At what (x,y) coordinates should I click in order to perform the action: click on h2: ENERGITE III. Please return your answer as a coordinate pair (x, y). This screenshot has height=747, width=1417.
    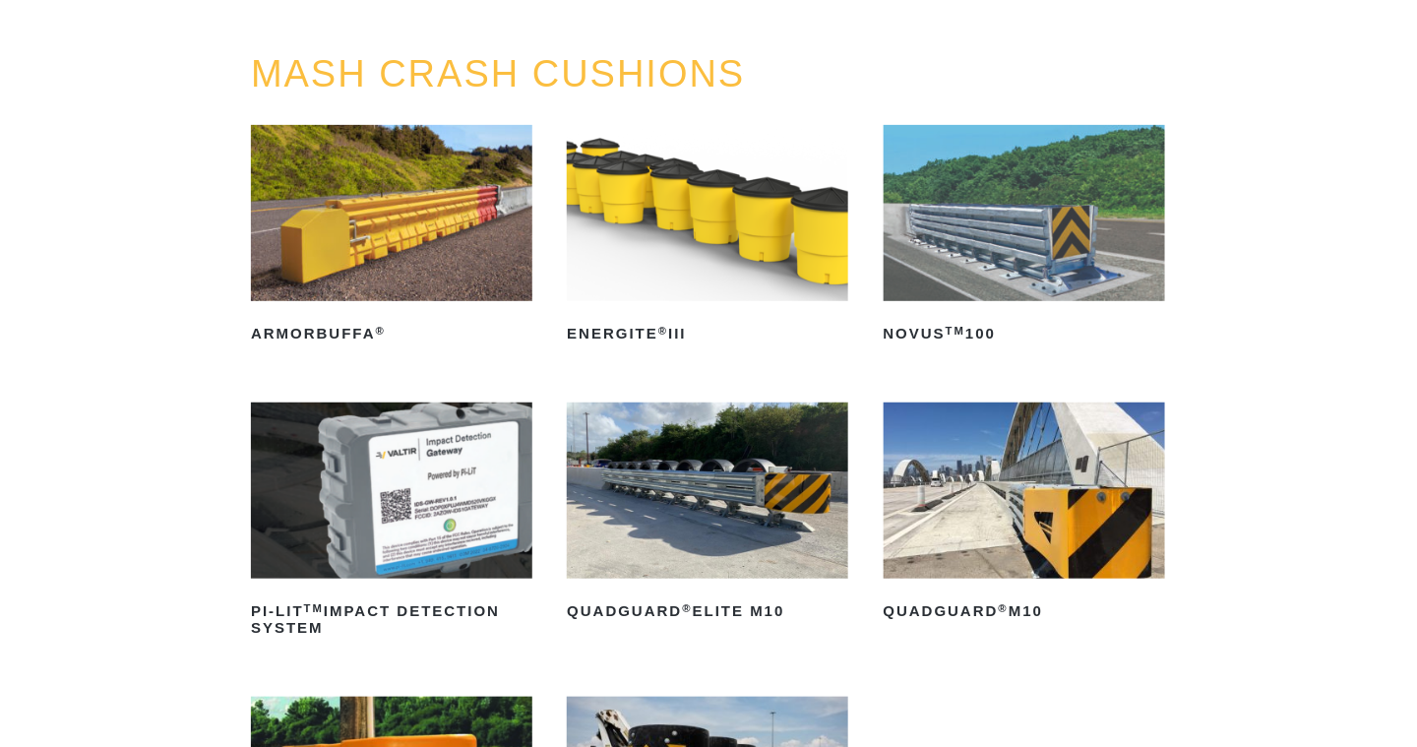
    Looking at the image, I should click on (708, 335).